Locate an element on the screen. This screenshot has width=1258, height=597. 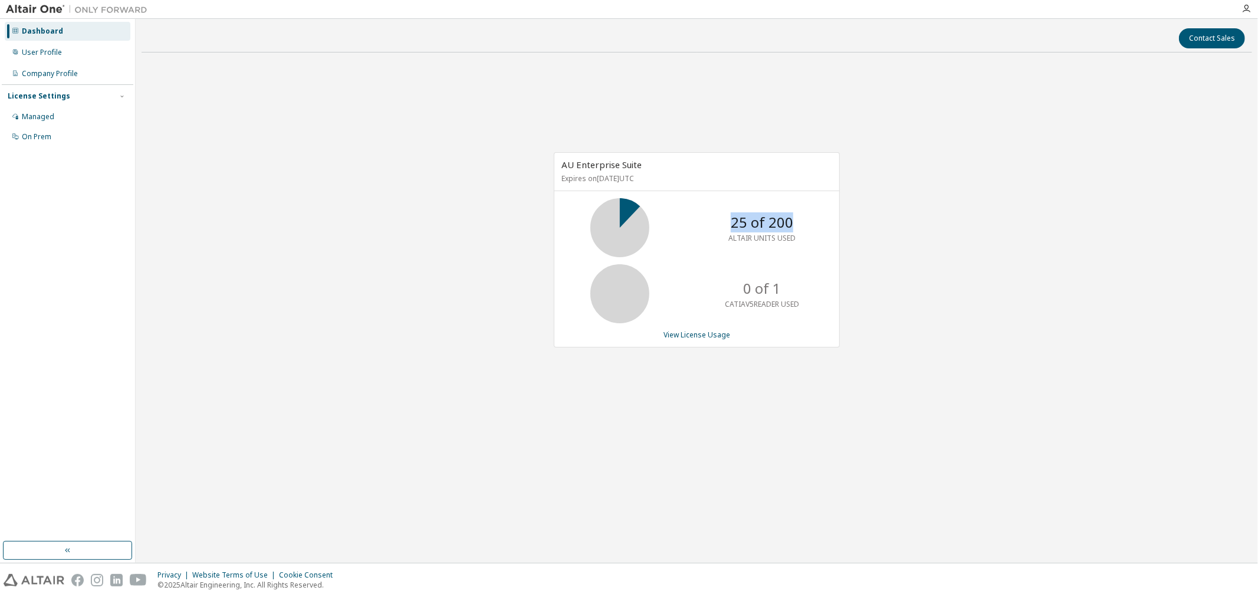
img: linkedin.svg is located at coordinates (116, 580).